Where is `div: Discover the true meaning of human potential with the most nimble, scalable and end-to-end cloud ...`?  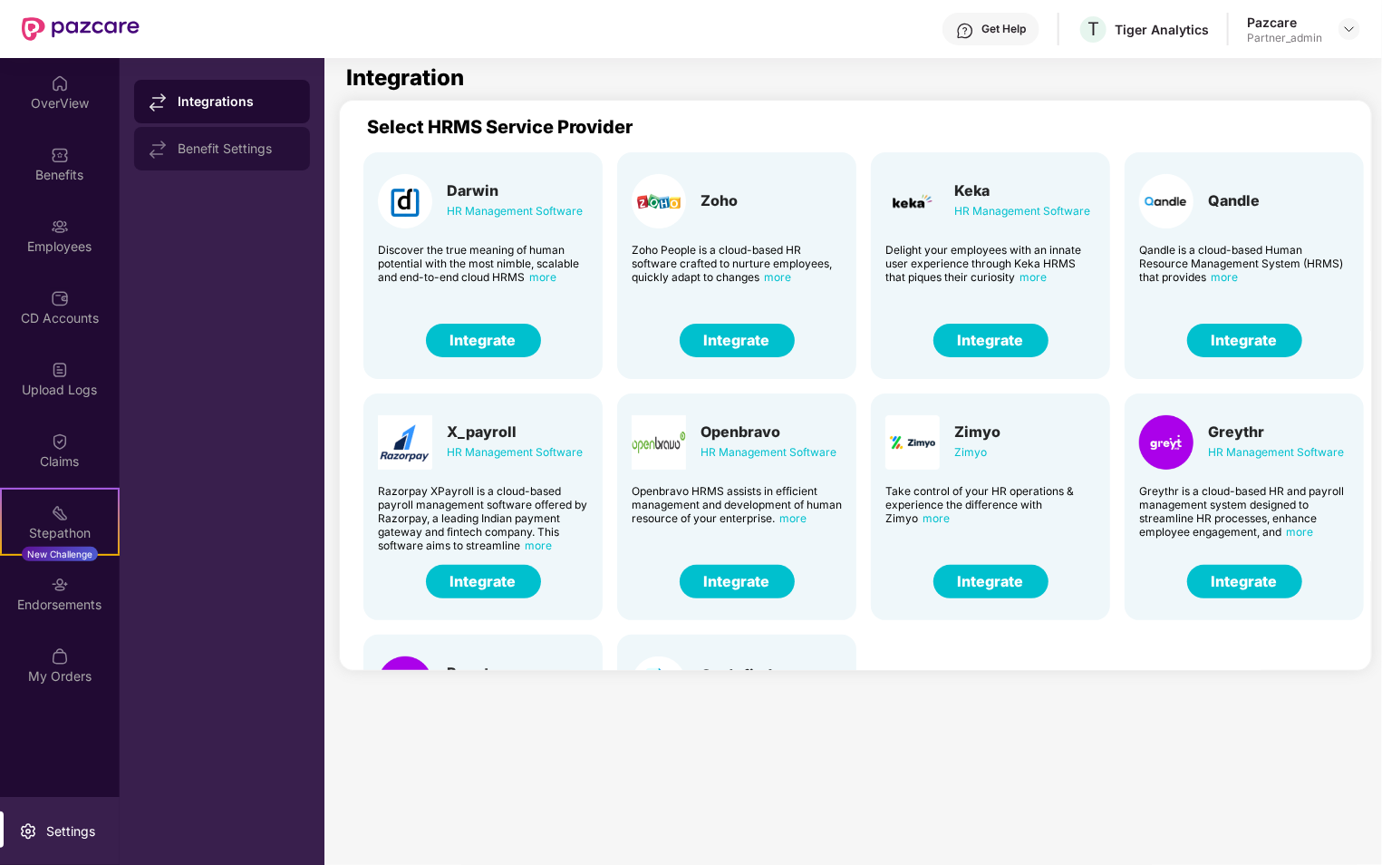 div: Discover the true meaning of human potential with the most nimble, scalable and end-to-end cloud ... is located at coordinates (483, 263).